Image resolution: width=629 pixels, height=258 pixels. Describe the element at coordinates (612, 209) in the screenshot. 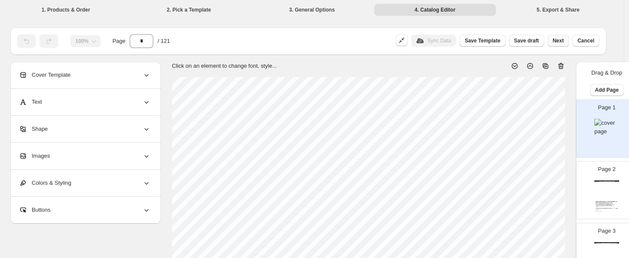

I see `div: $ 29.99` at that location.